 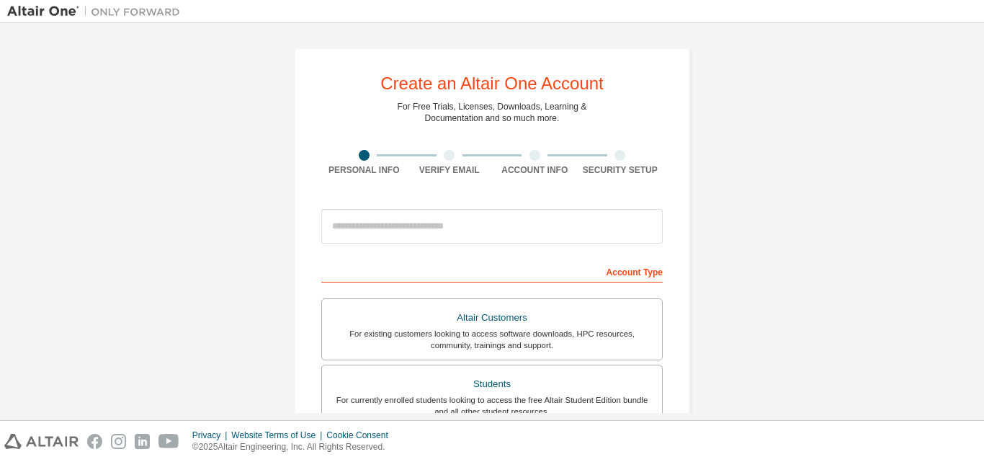 I want to click on div: Website Terms of Use, so click(x=279, y=435).